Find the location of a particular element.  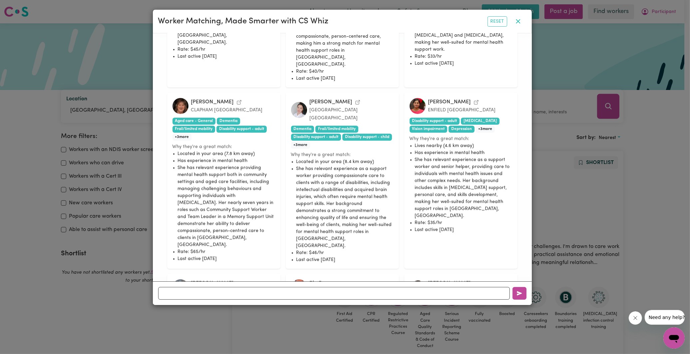

li: Lives nearby (4.6 km away) is located at coordinates (464, 146).